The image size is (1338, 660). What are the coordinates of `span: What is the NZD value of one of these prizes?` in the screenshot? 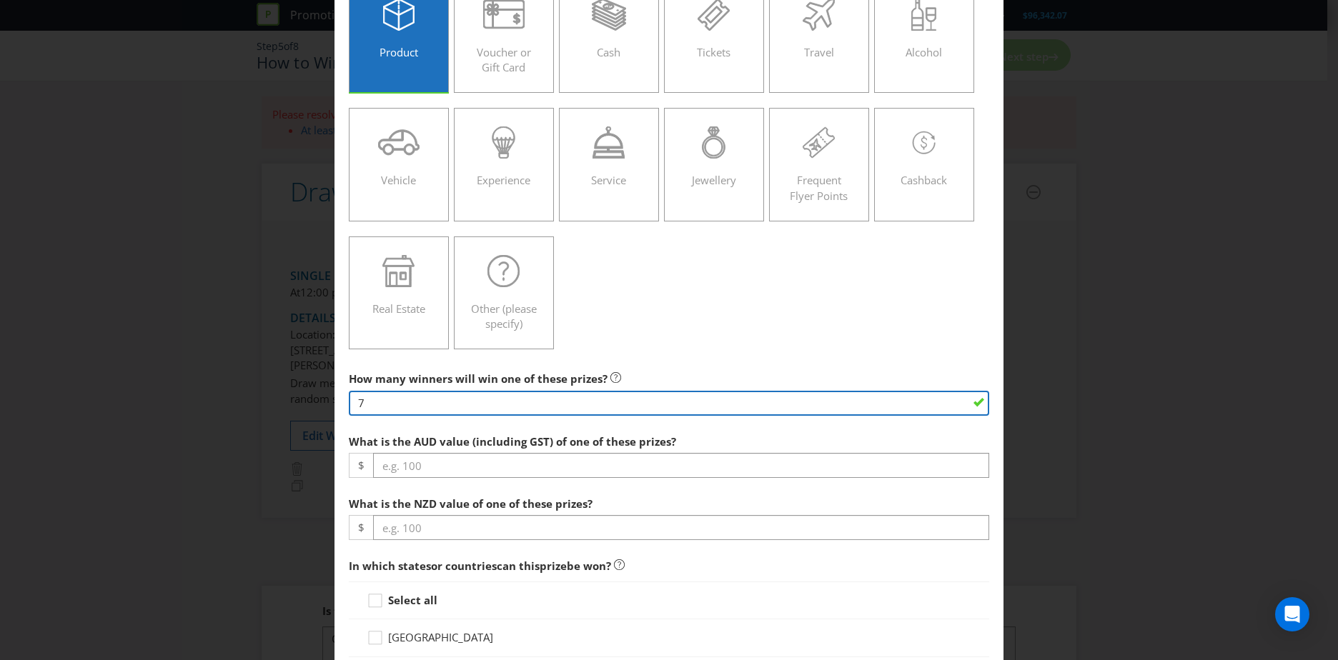 It's located at (470, 504).